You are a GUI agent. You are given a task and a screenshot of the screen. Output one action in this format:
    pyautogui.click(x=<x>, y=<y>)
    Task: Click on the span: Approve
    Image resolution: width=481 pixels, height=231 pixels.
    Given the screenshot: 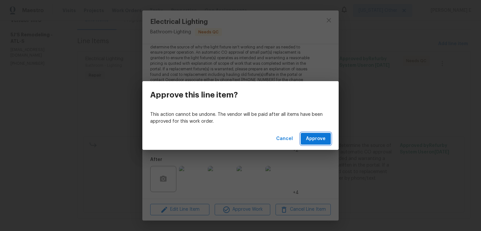 What is the action you would take?
    pyautogui.click(x=316, y=139)
    